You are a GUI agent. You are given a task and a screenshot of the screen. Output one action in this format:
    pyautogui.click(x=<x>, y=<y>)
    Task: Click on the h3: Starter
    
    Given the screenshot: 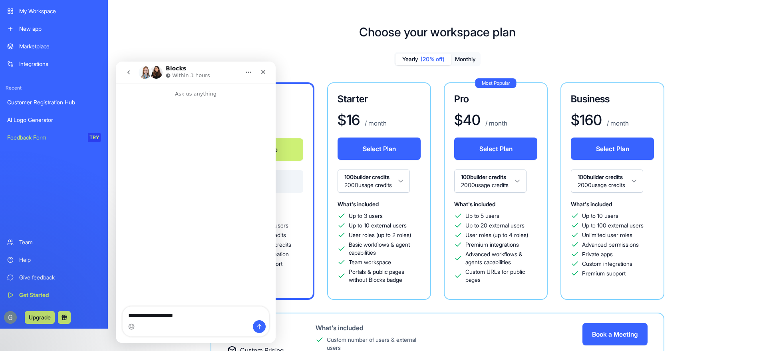 What is the action you would take?
    pyautogui.click(x=379, y=99)
    